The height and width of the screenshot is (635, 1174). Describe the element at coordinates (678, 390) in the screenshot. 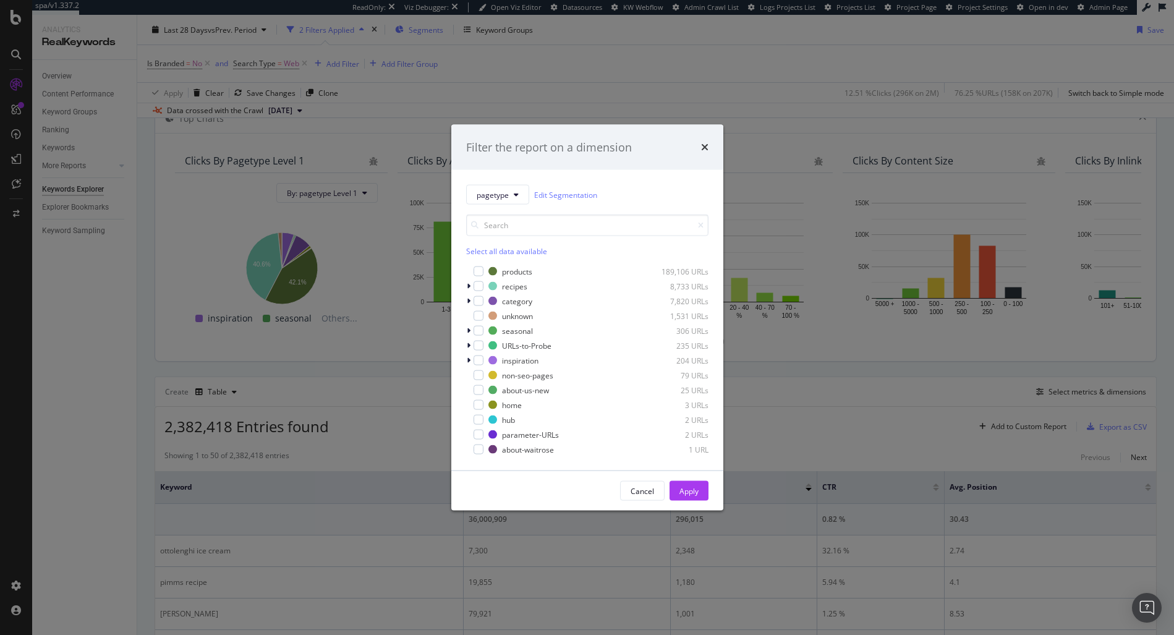

I see `div: 25 URLs` at that location.